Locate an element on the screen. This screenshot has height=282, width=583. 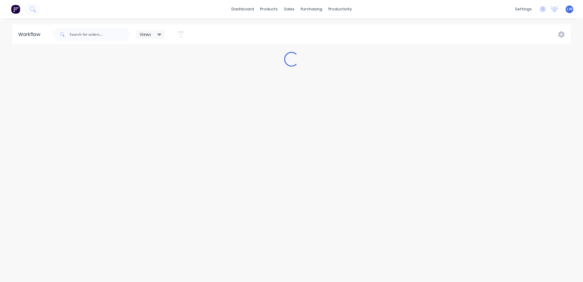
a: dashboard is located at coordinates (243, 9).